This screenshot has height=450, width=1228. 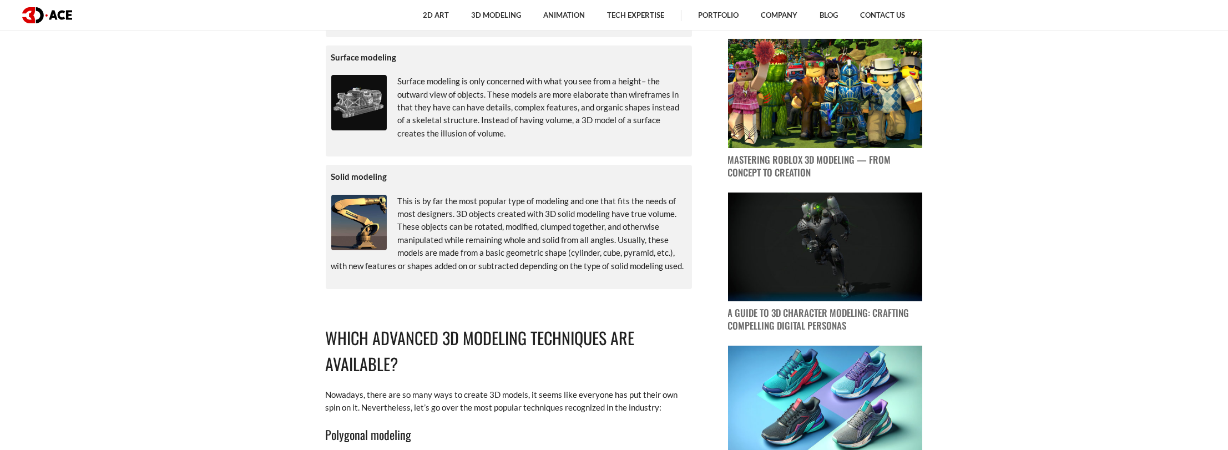 What do you see at coordinates (825, 109) in the screenshot?
I see `a: blog post image Mastering Roblox 3D Modeling — From Concept to Creation` at bounding box center [825, 109].